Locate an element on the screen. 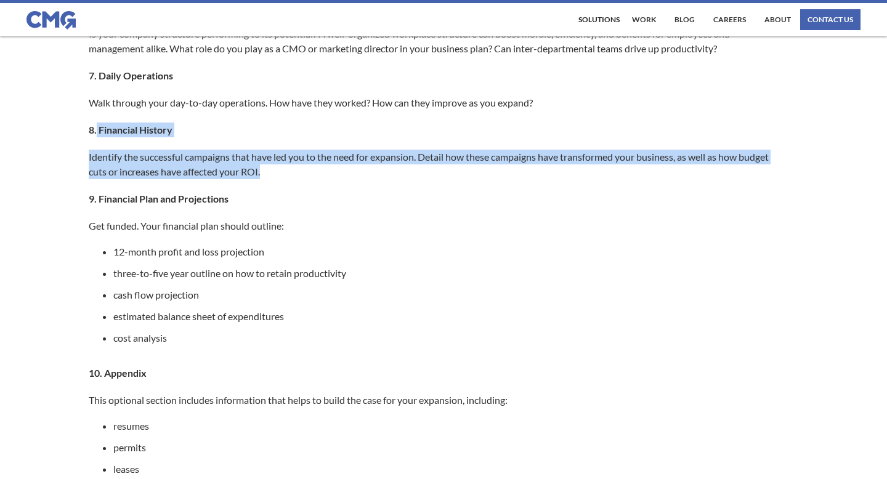 The width and height of the screenshot is (887, 479). li: 12-month profit and loss projection is located at coordinates (449, 252).